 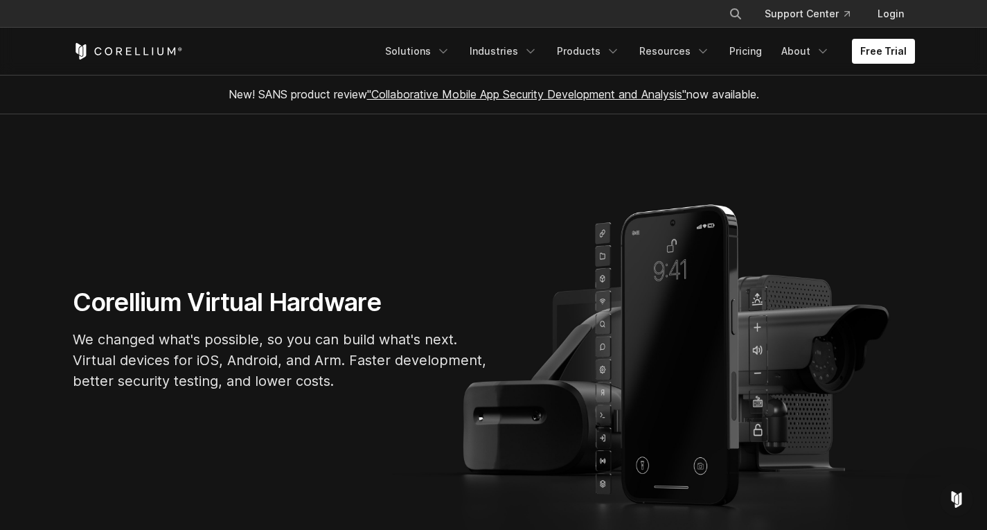 What do you see at coordinates (418, 51) in the screenshot?
I see `a: Solutions` at bounding box center [418, 51].